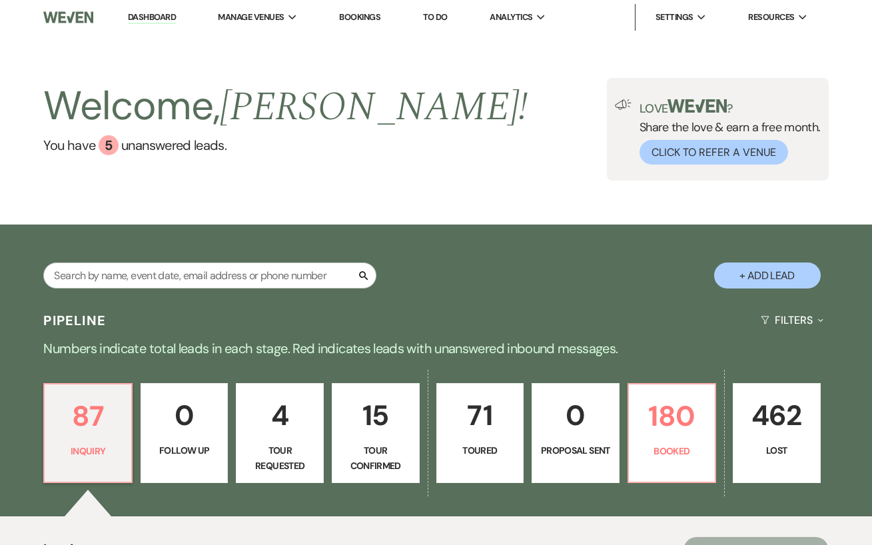 Image resolution: width=872 pixels, height=545 pixels. Describe the element at coordinates (672, 451) in the screenshot. I see `p: Booked` at that location.